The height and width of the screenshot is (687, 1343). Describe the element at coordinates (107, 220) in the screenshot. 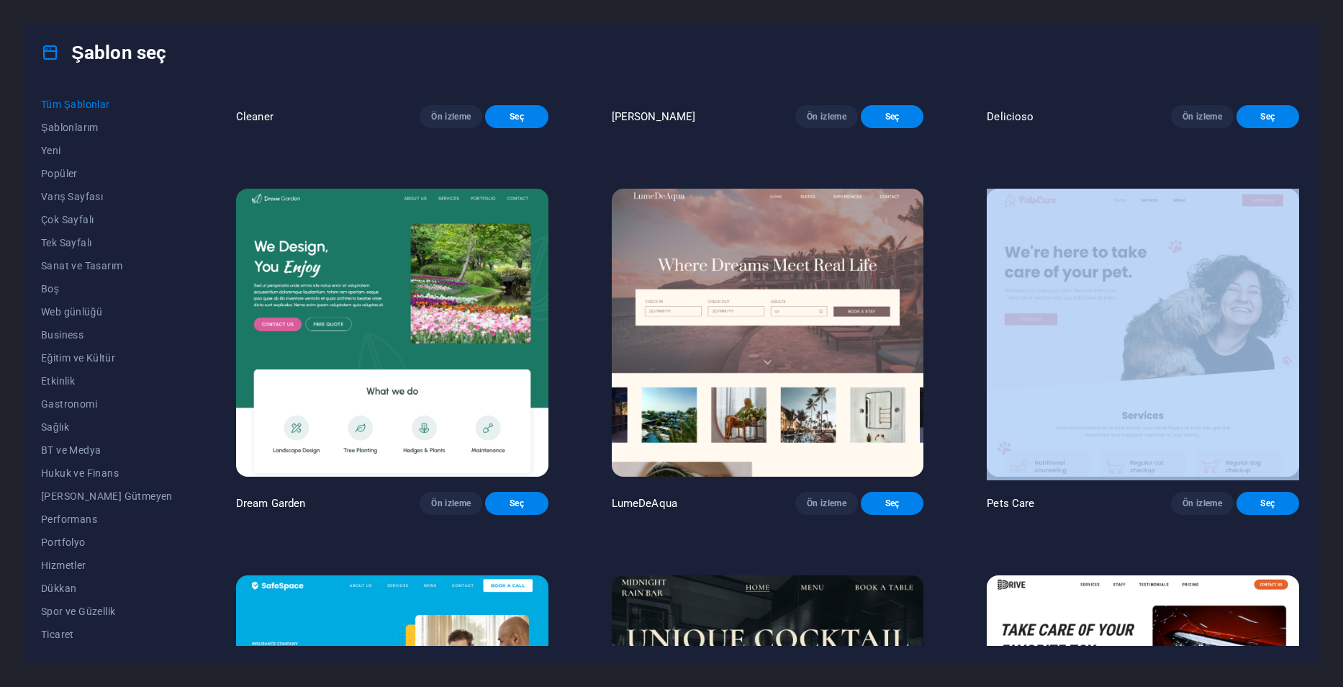

I see `span: Çok Sayfalı` at that location.